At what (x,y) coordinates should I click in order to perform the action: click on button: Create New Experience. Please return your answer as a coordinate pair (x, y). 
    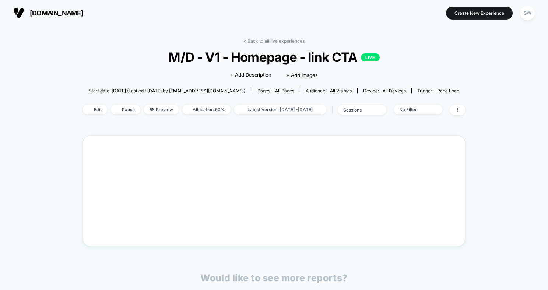
    Looking at the image, I should click on (479, 13).